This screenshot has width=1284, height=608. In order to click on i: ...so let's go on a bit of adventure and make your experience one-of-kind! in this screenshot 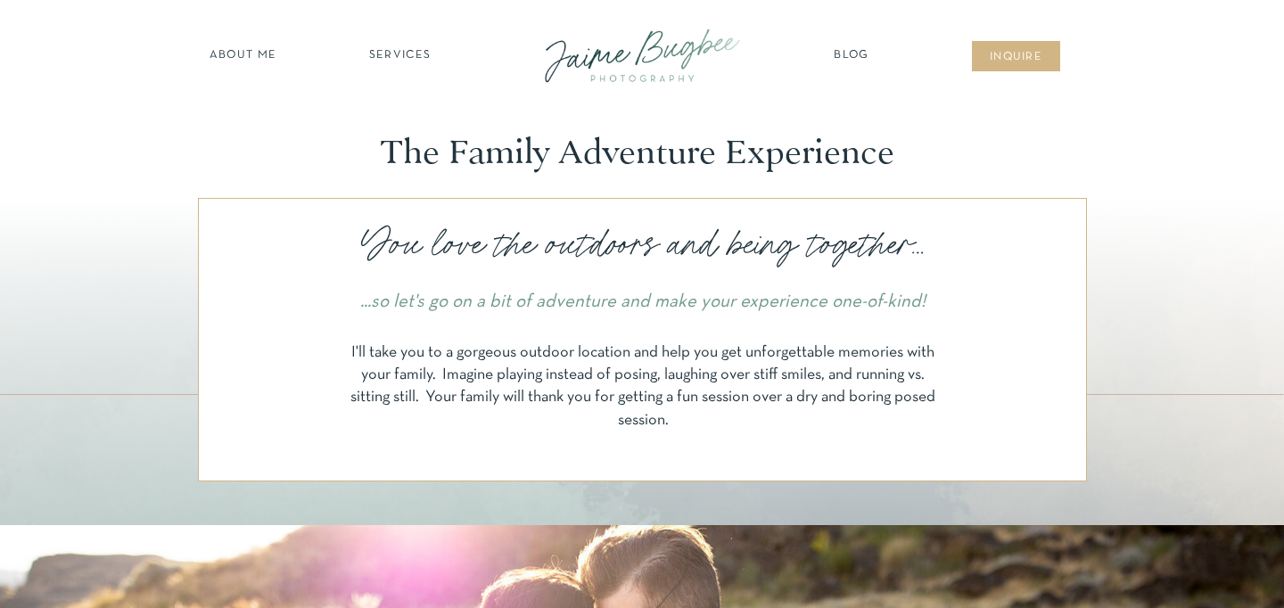, I will do `click(643, 301)`.